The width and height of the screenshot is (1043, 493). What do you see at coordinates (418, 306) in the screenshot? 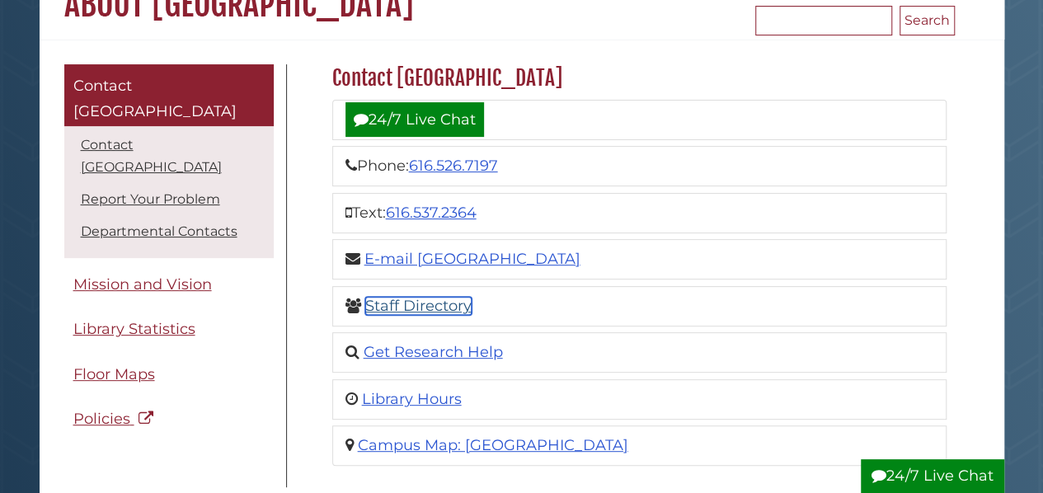
I see `a: Staff Directory` at bounding box center [418, 306].